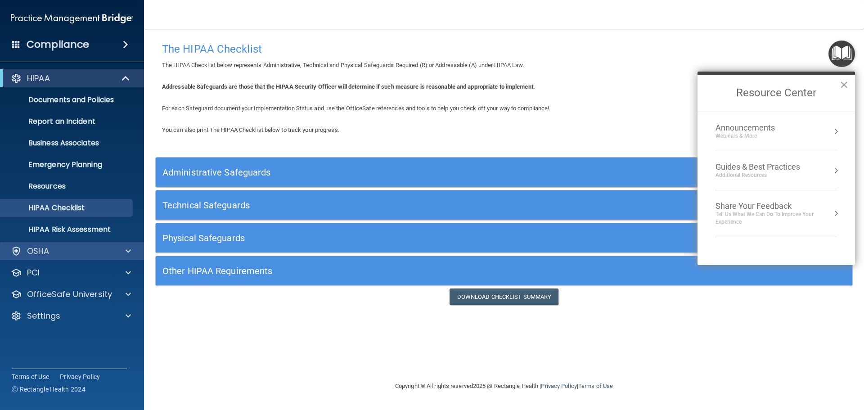 Image resolution: width=864 pixels, height=410 pixels. I want to click on div: Tell Us What We Can Do to Improve Your Experience, so click(776, 218).